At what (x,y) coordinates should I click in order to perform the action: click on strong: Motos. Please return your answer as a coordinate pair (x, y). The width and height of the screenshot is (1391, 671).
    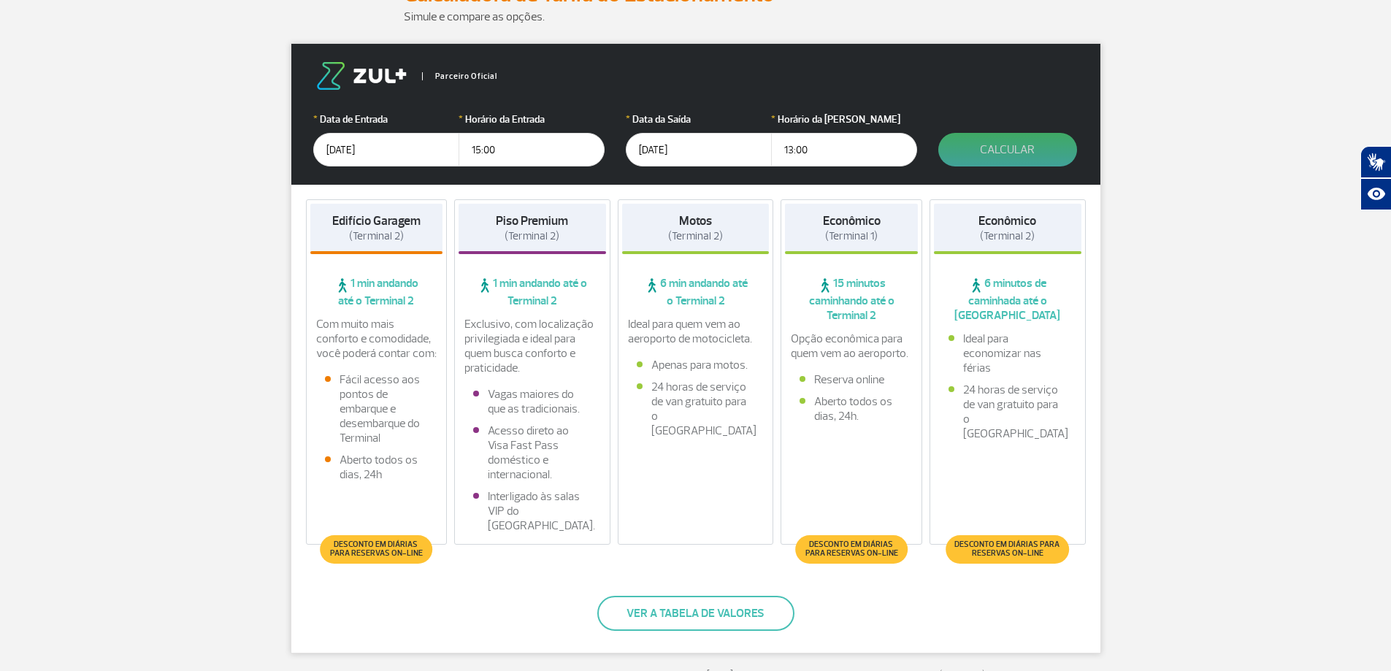
    Looking at the image, I should click on (695, 220).